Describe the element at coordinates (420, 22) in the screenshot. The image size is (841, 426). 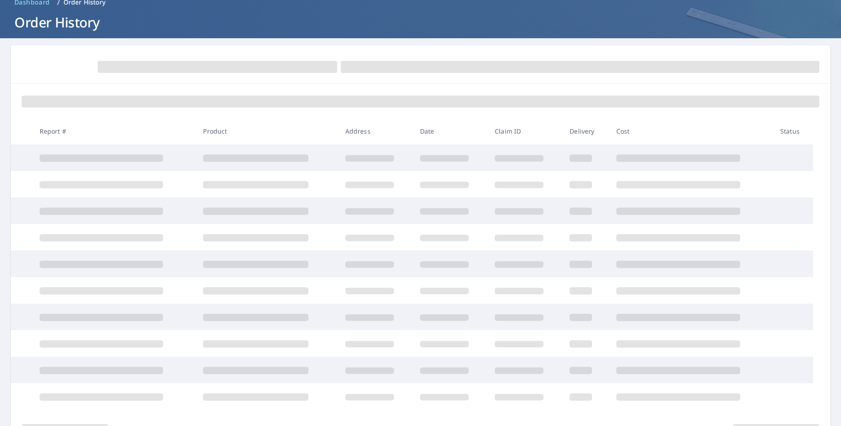
I see `h1: Order History` at that location.